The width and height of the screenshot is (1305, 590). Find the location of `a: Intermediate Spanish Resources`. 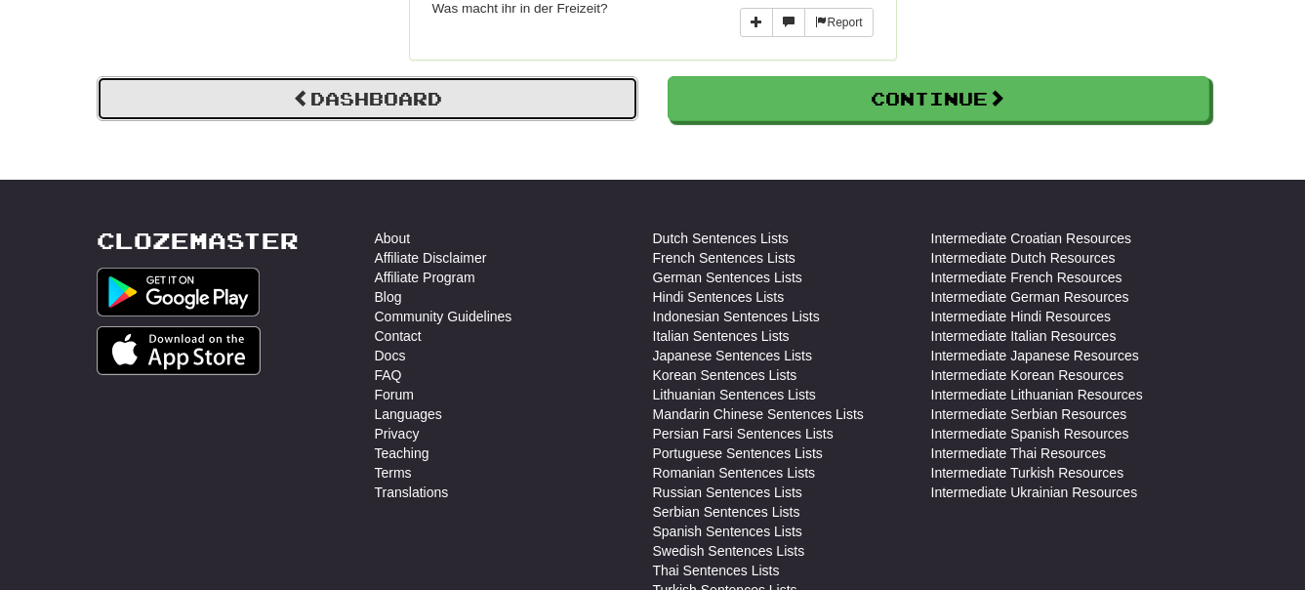

a: Intermediate Spanish Resources is located at coordinates (1030, 433).